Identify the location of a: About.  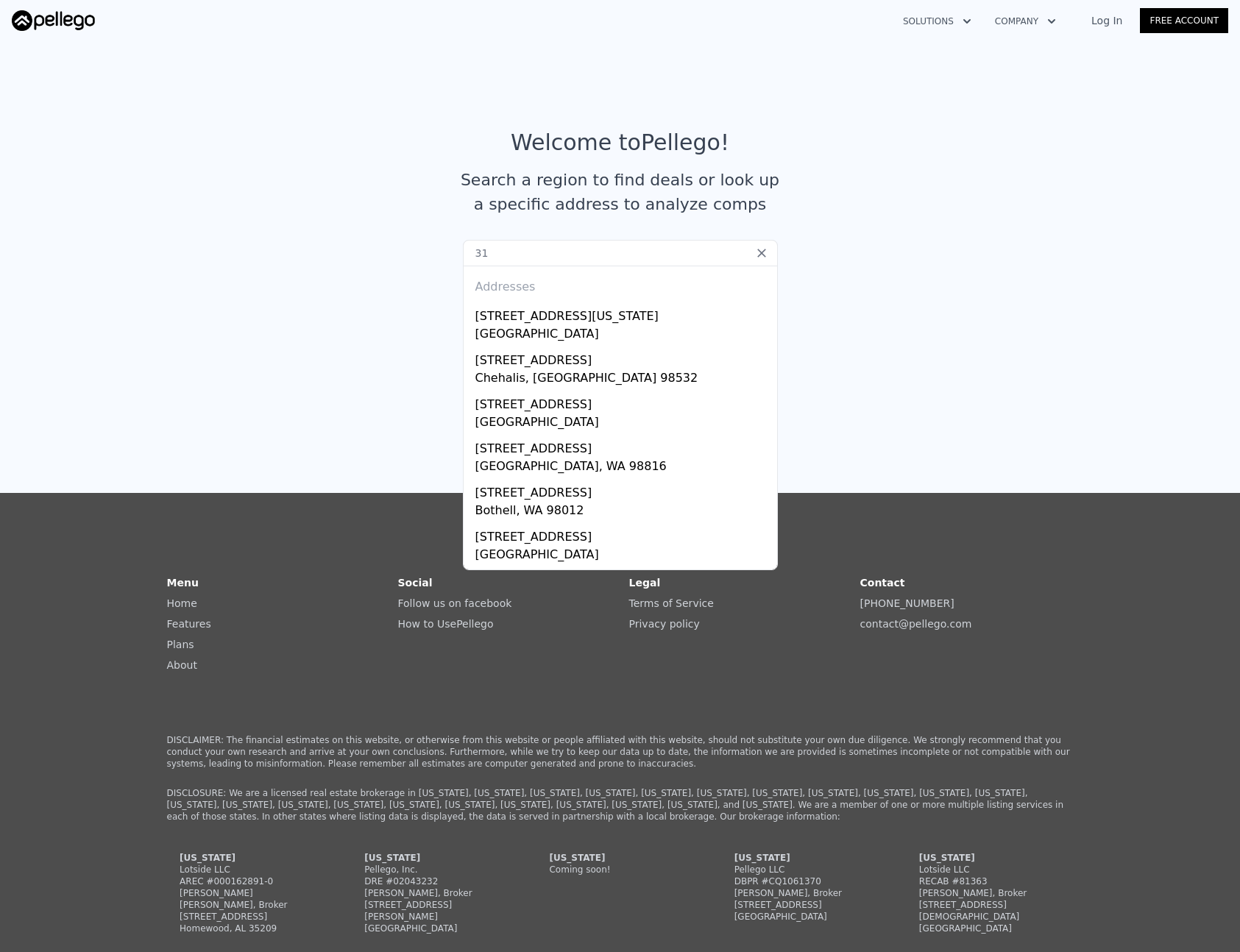
(181, 665).